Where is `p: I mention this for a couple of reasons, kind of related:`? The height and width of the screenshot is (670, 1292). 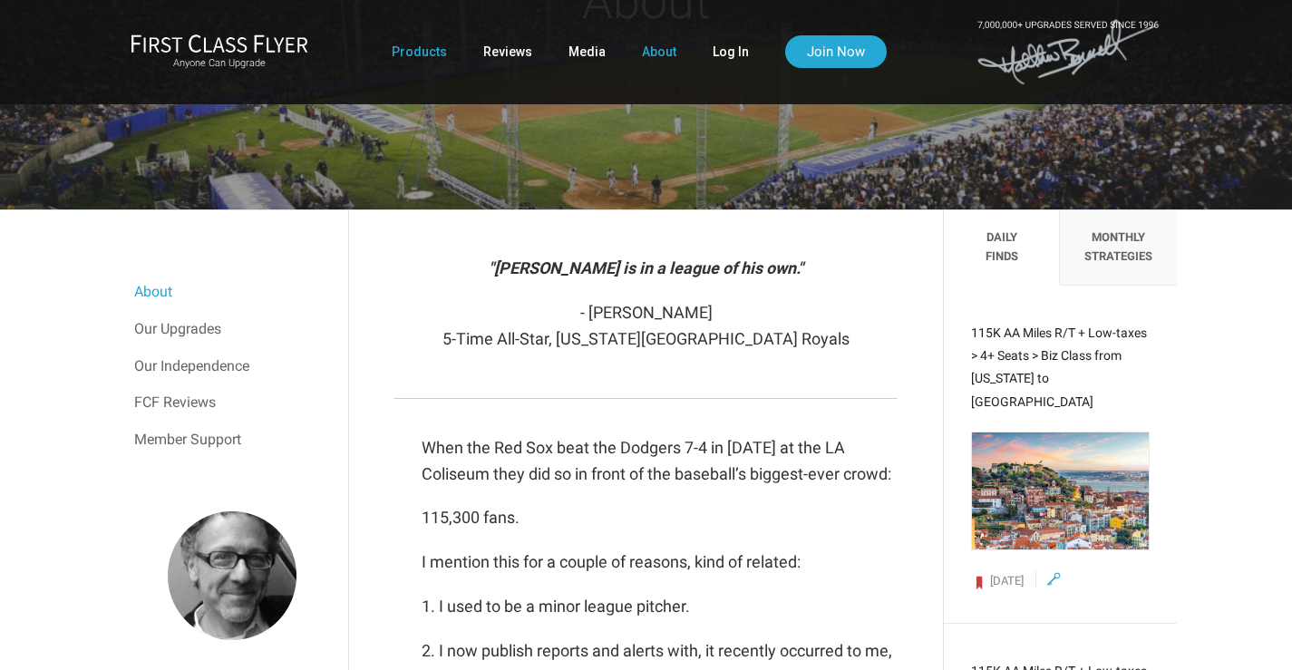
p: I mention this for a couple of reasons, kind of related: is located at coordinates (659, 562).